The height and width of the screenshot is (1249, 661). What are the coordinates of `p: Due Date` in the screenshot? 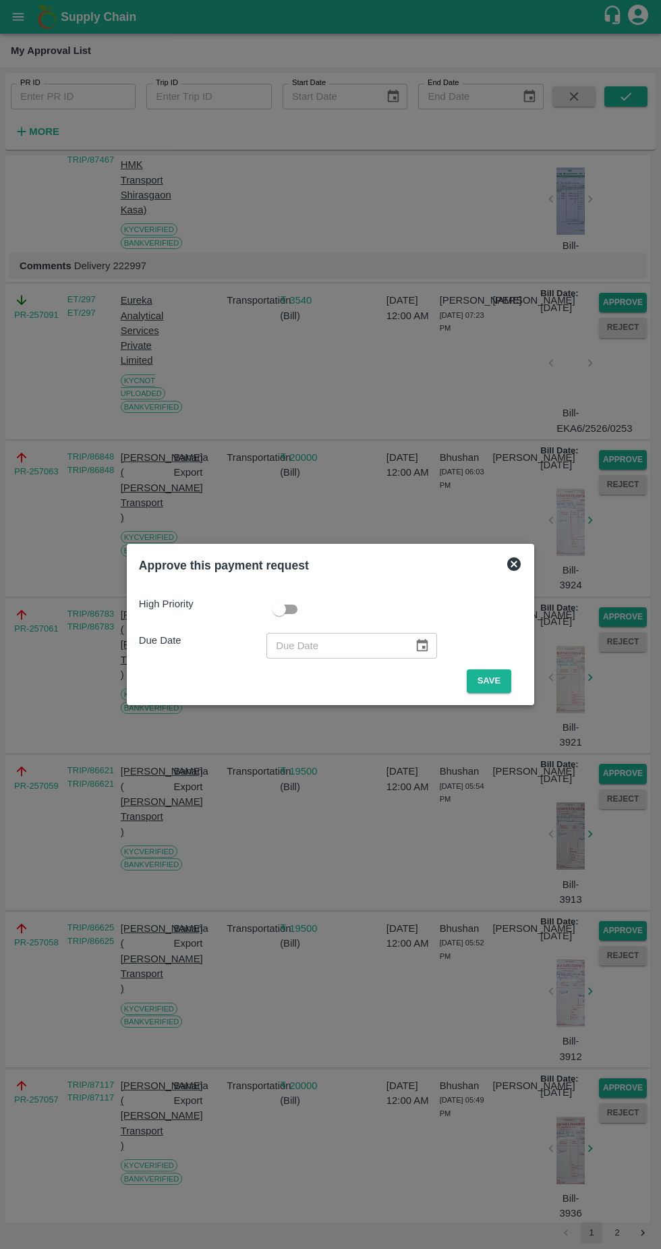 It's located at (202, 640).